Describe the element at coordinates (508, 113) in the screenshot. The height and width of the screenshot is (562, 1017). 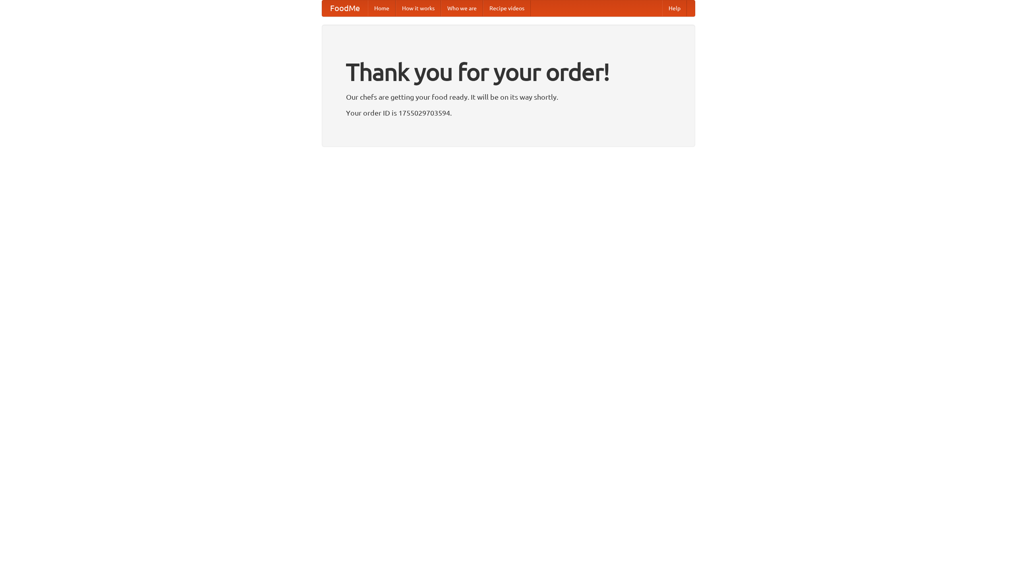
I see `p: Your order ID is 1755029703594.` at that location.